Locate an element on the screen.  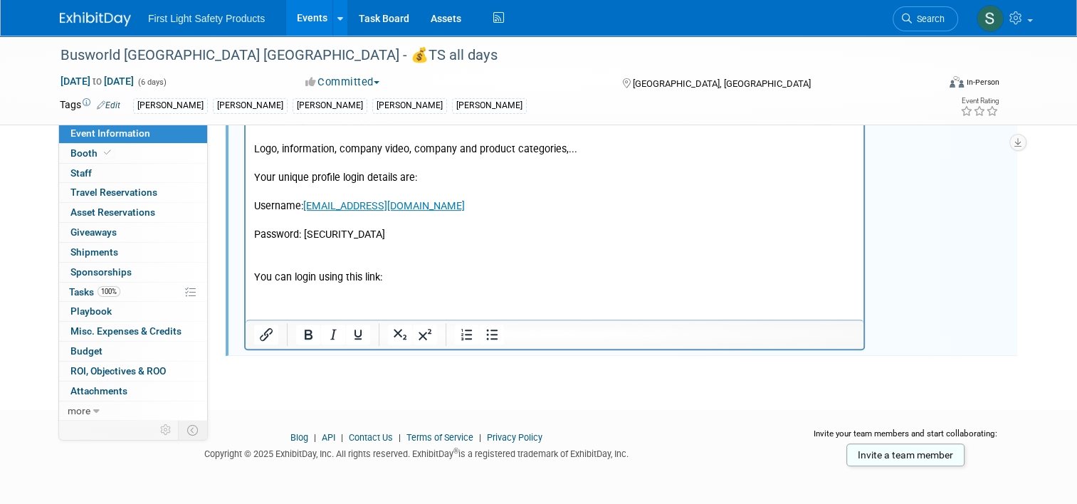
a: API is located at coordinates (328, 437).